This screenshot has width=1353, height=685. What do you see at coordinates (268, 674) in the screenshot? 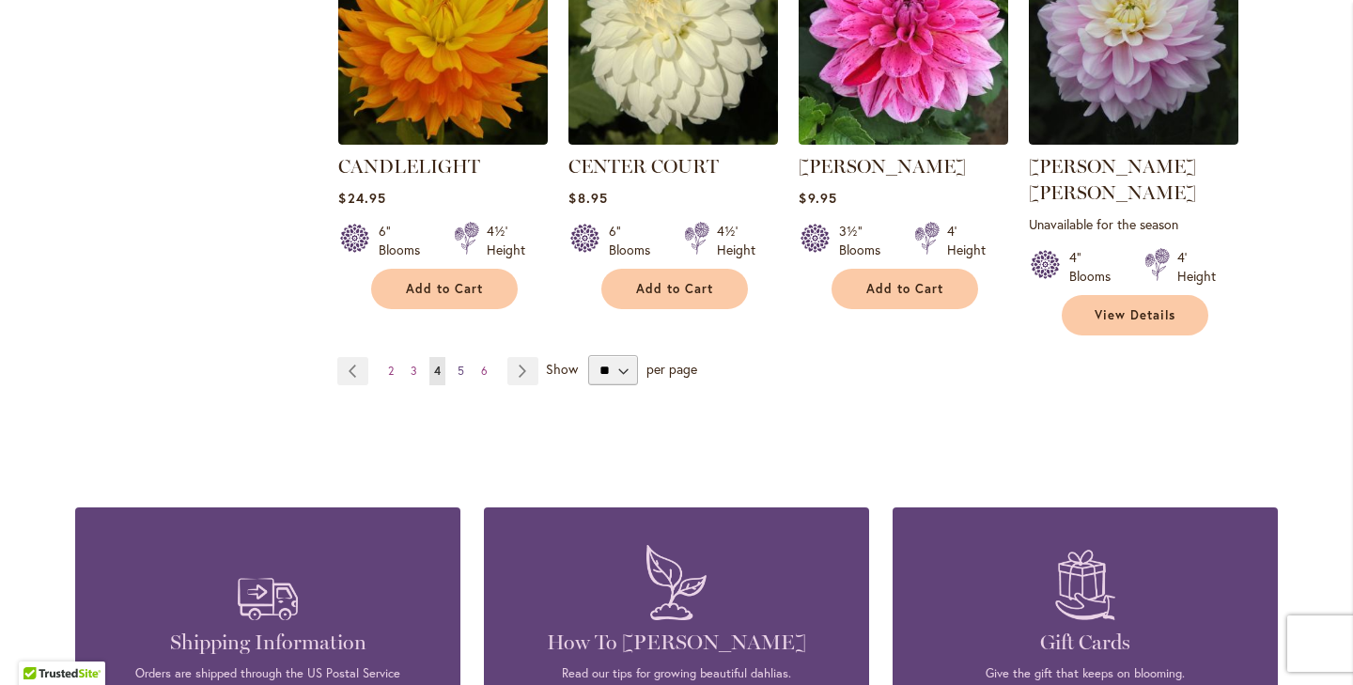
I see `p: Orders are shipped through the US Postal Service` at bounding box center [268, 674].